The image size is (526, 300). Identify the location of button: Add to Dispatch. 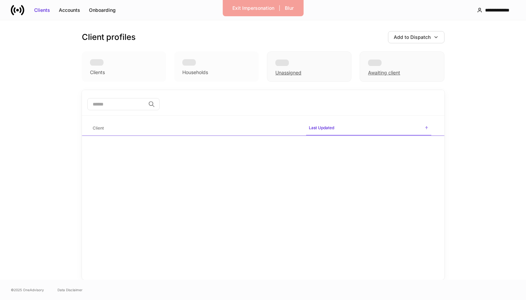
(416, 37).